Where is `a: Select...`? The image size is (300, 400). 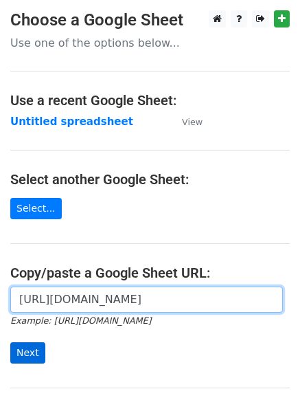 a: Select... is located at coordinates (36, 208).